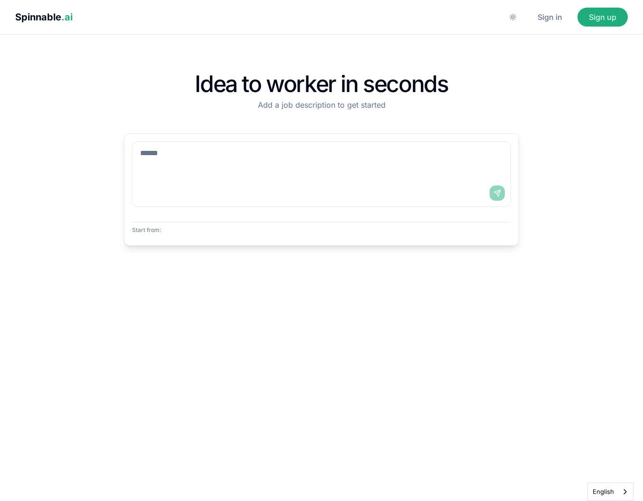 The image size is (643, 501). What do you see at coordinates (67, 17) in the screenshot?
I see `span: .ai` at bounding box center [67, 17].